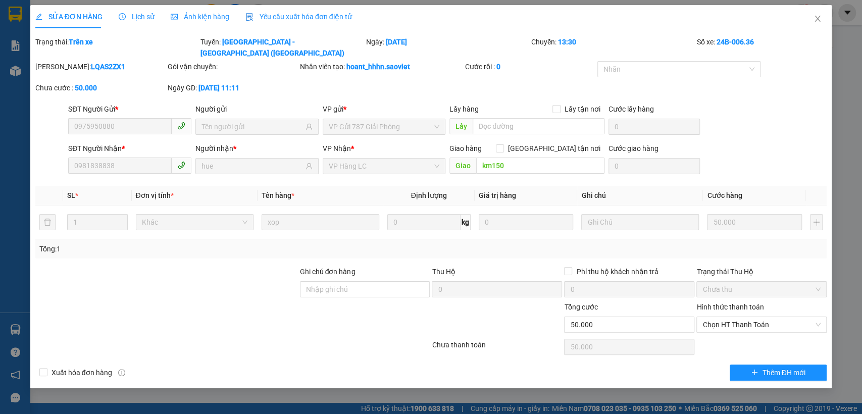 This screenshot has height=414, width=862. Describe the element at coordinates (735, 42) in the screenshot. I see `b: 24B-006.36` at that location.